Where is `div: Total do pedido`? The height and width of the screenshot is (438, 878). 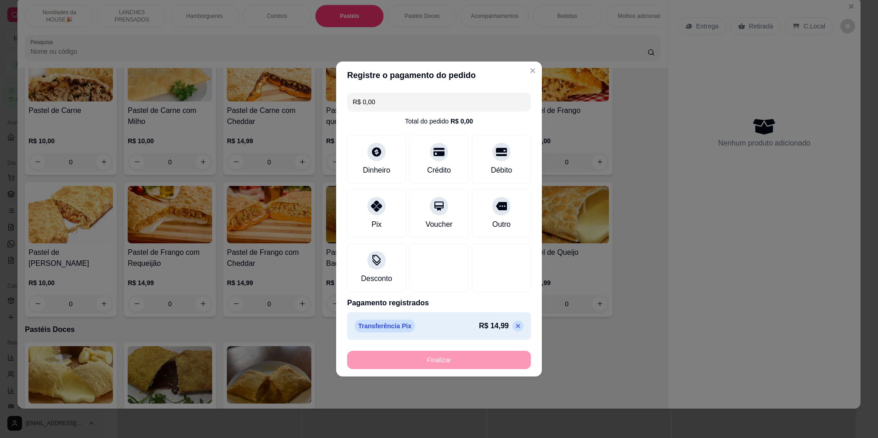 div: Total do pedido is located at coordinates (439, 121).